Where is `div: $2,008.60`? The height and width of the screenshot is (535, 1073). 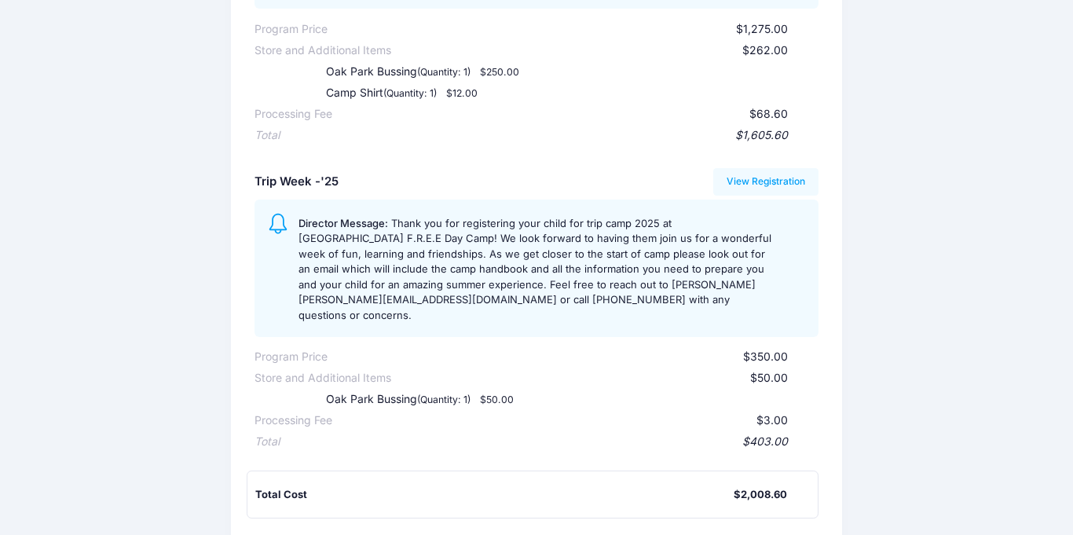
div: $2,008.60 is located at coordinates (760, 495).